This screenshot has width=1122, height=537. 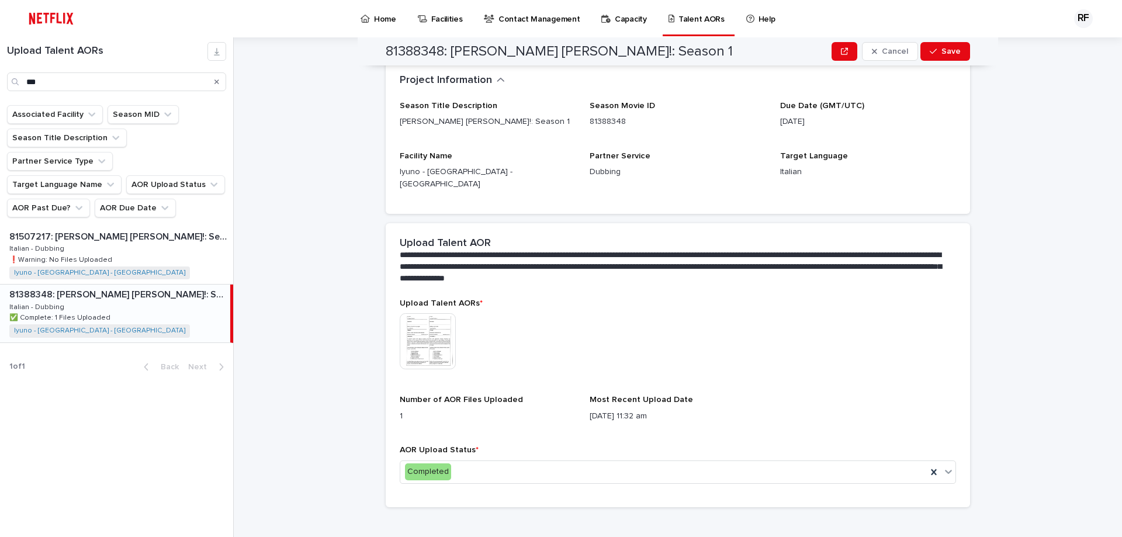 I want to click on span: Upload Talent AORs, so click(x=441, y=303).